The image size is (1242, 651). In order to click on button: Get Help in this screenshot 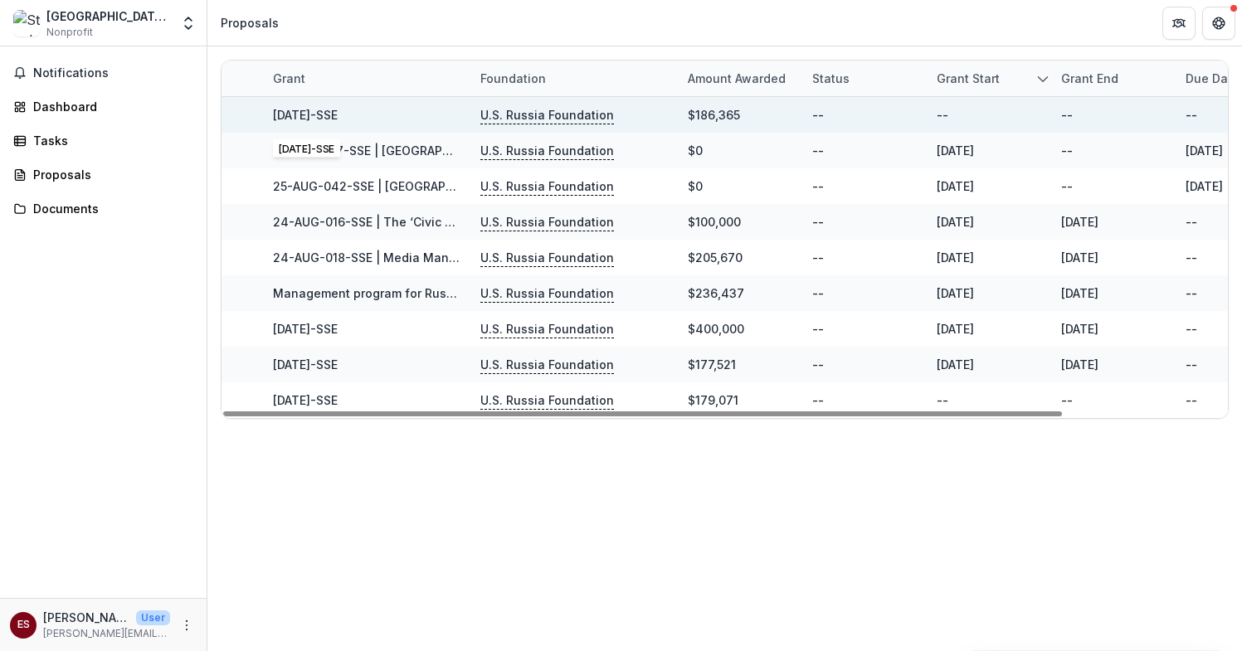, I will do `click(1218, 23)`.